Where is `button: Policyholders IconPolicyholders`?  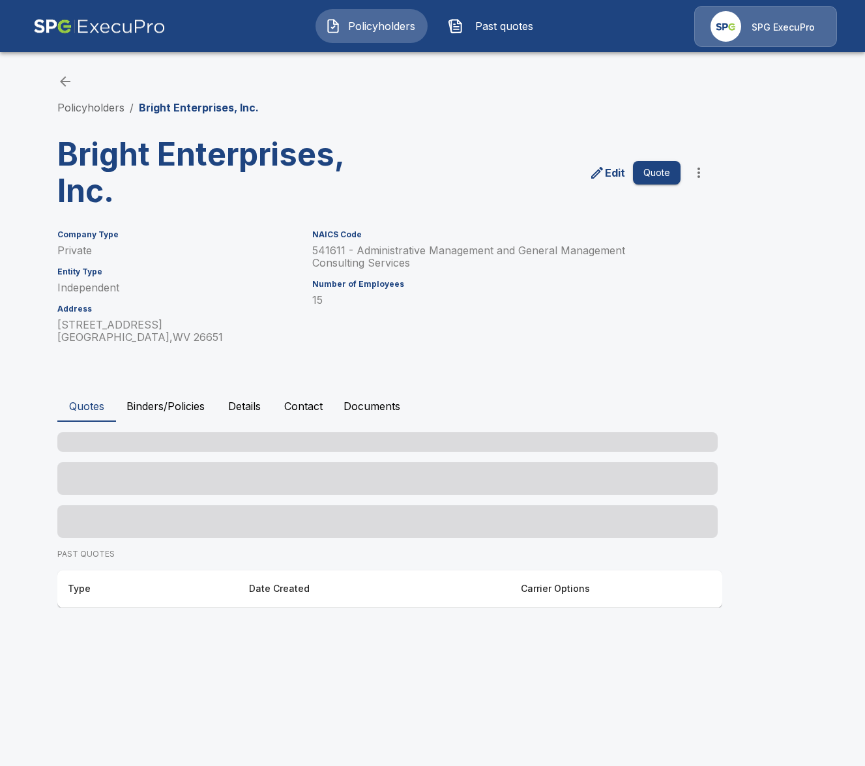
button: Policyholders IconPolicyholders is located at coordinates (371, 26).